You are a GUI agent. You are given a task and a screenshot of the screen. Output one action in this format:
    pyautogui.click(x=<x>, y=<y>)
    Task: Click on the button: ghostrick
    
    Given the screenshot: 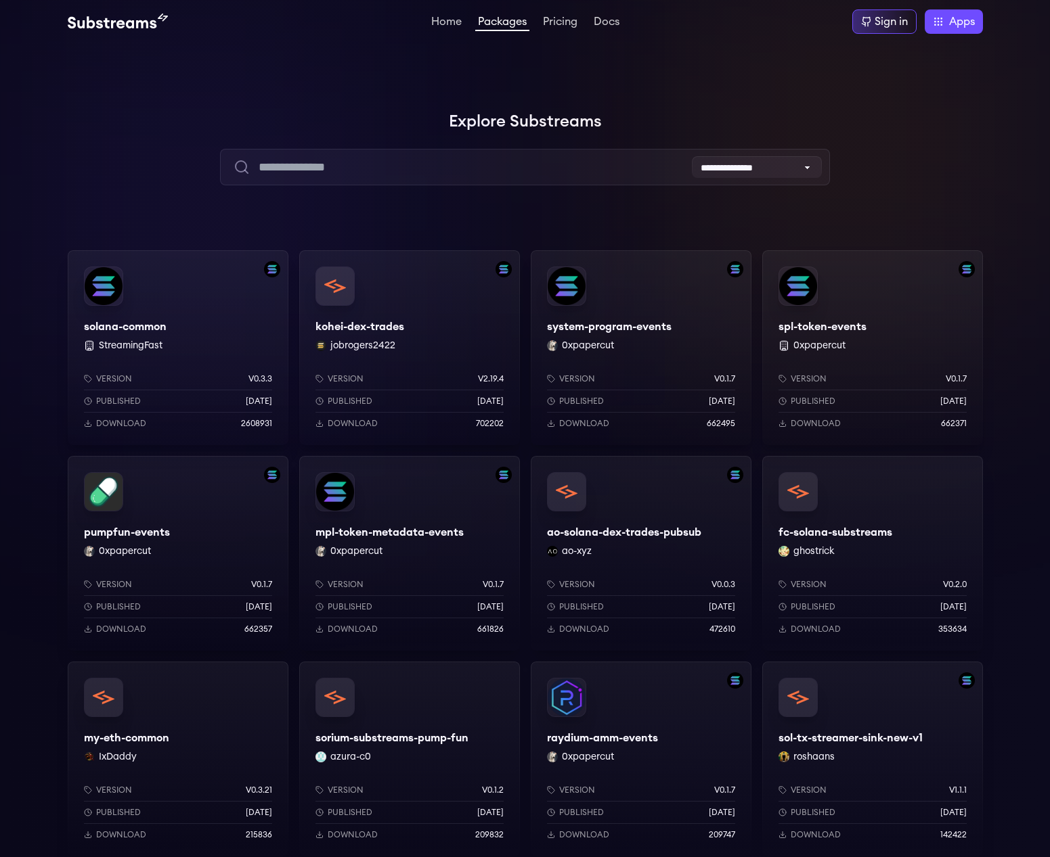 What is the action you would take?
    pyautogui.click(x=813, y=552)
    